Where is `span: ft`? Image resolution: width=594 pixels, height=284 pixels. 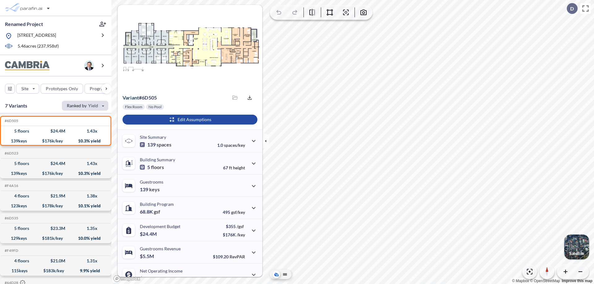
span: ft is located at coordinates (230, 168).